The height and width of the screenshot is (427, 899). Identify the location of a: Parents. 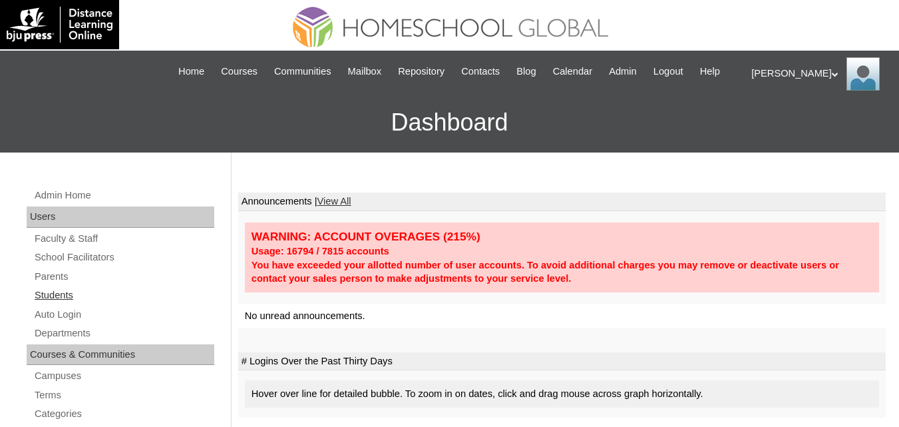
(124, 276).